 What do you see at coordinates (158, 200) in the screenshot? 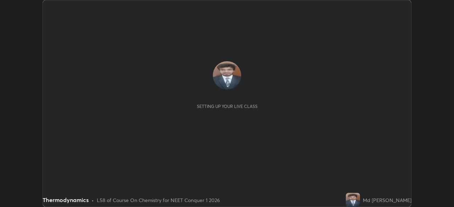
I see `div: L58 of Course On Chemistry for NEET Conquer 1 2026` at bounding box center [158, 200].